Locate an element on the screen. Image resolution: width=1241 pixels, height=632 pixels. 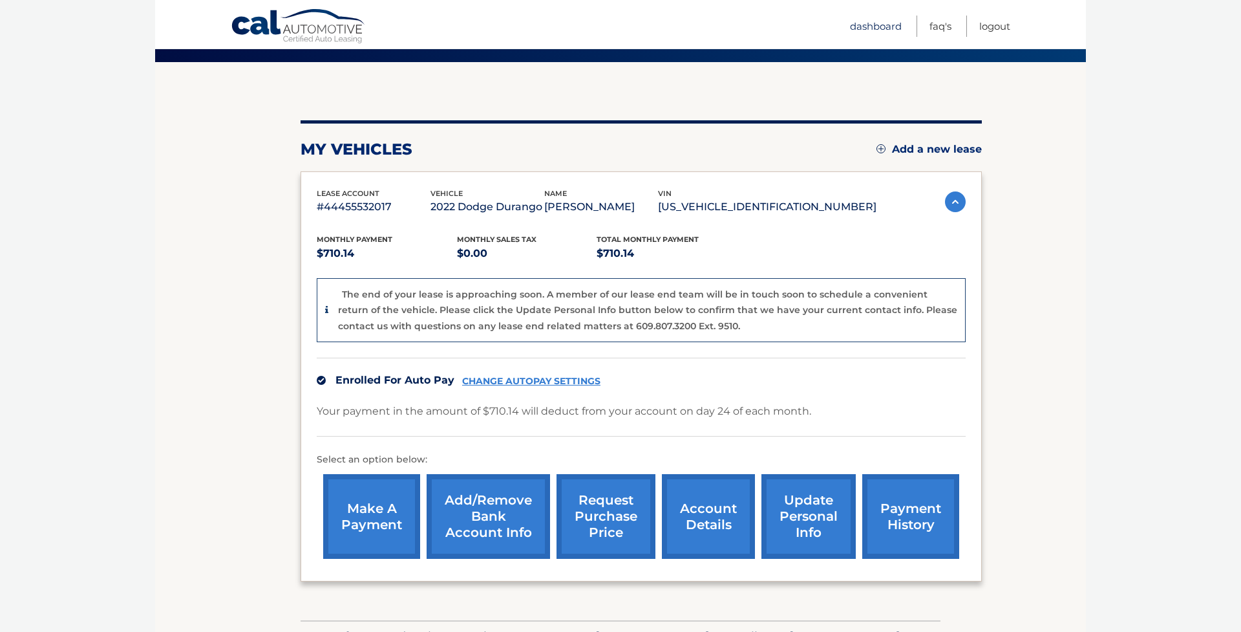
a: make a payment is located at coordinates (372, 516).